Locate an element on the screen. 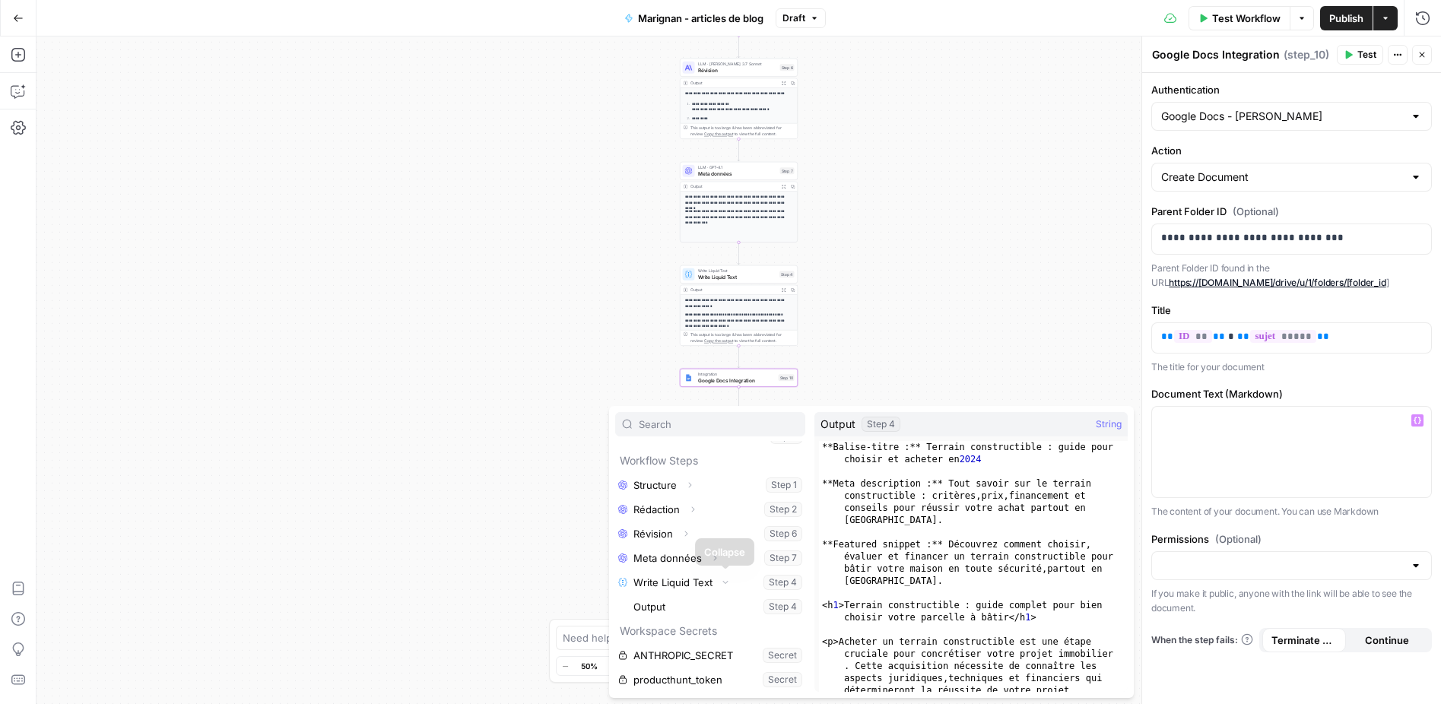 The width and height of the screenshot is (1441, 704). button: Continue is located at coordinates (1388, 640).